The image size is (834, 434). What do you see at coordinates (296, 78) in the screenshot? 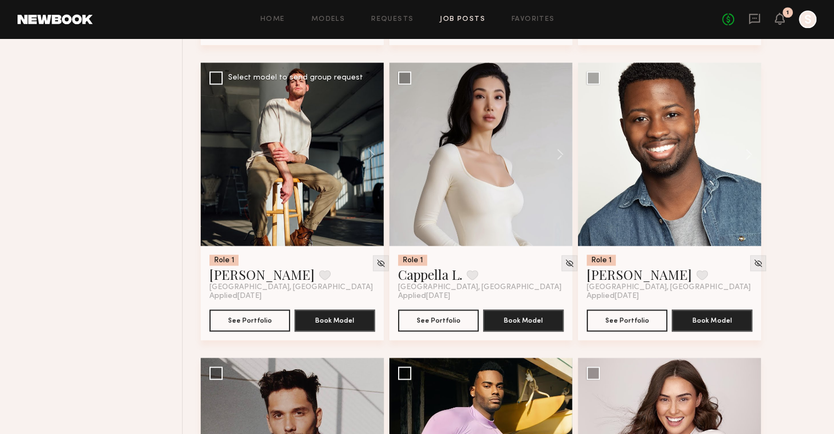
I see `div: Select model to send group request` at bounding box center [296, 78].